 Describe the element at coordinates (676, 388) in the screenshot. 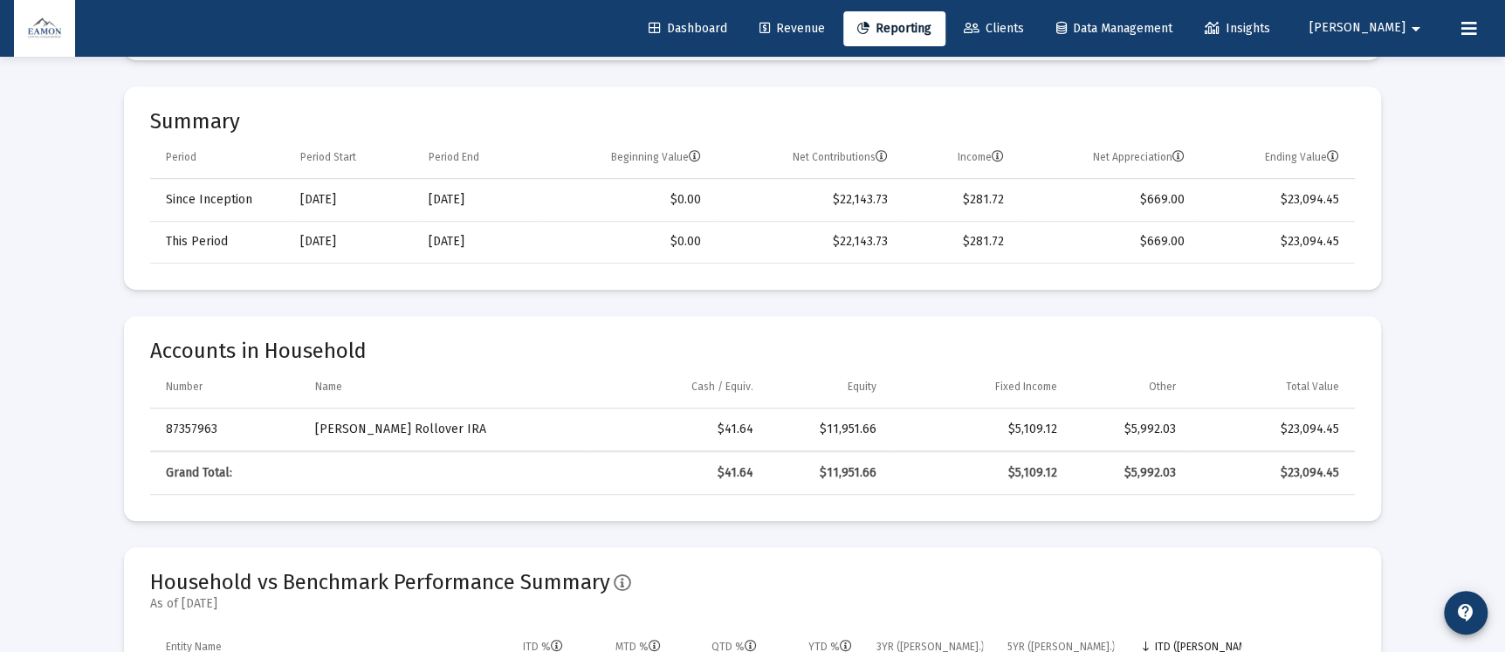

I see `td: Column Cash / Equiv.` at that location.